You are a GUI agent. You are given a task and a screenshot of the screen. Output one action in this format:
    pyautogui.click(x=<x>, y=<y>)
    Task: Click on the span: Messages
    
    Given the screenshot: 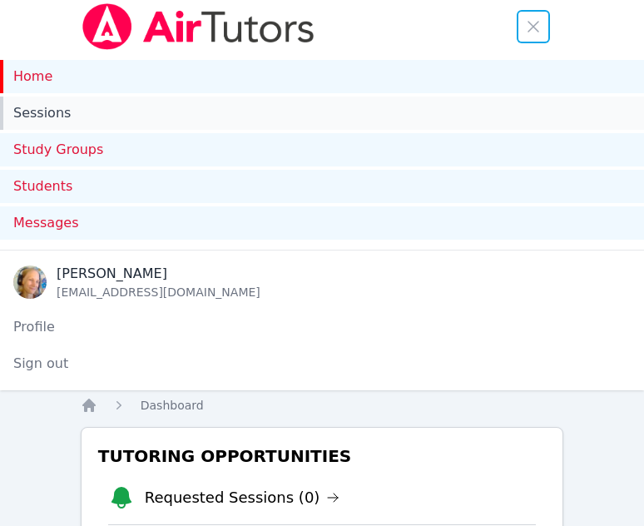 What is the action you would take?
    pyautogui.click(x=46, y=223)
    